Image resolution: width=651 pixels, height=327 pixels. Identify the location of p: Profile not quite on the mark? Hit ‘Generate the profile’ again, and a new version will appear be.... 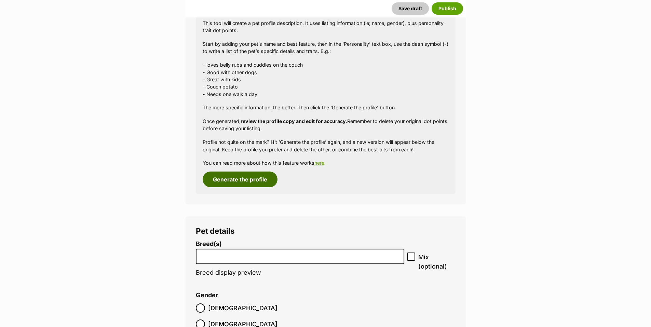
(326, 146).